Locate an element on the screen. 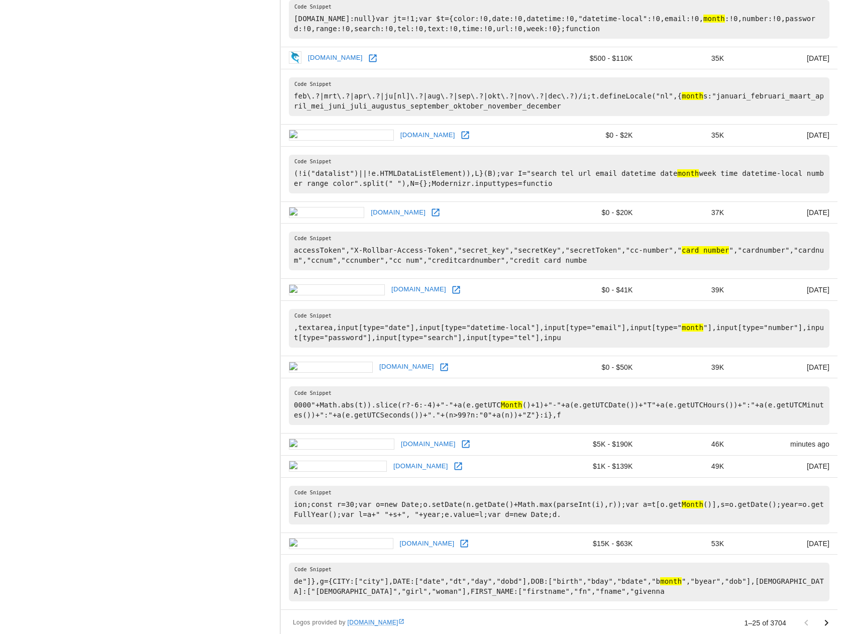  a: Open vegasworld.com in new window is located at coordinates (464, 544).